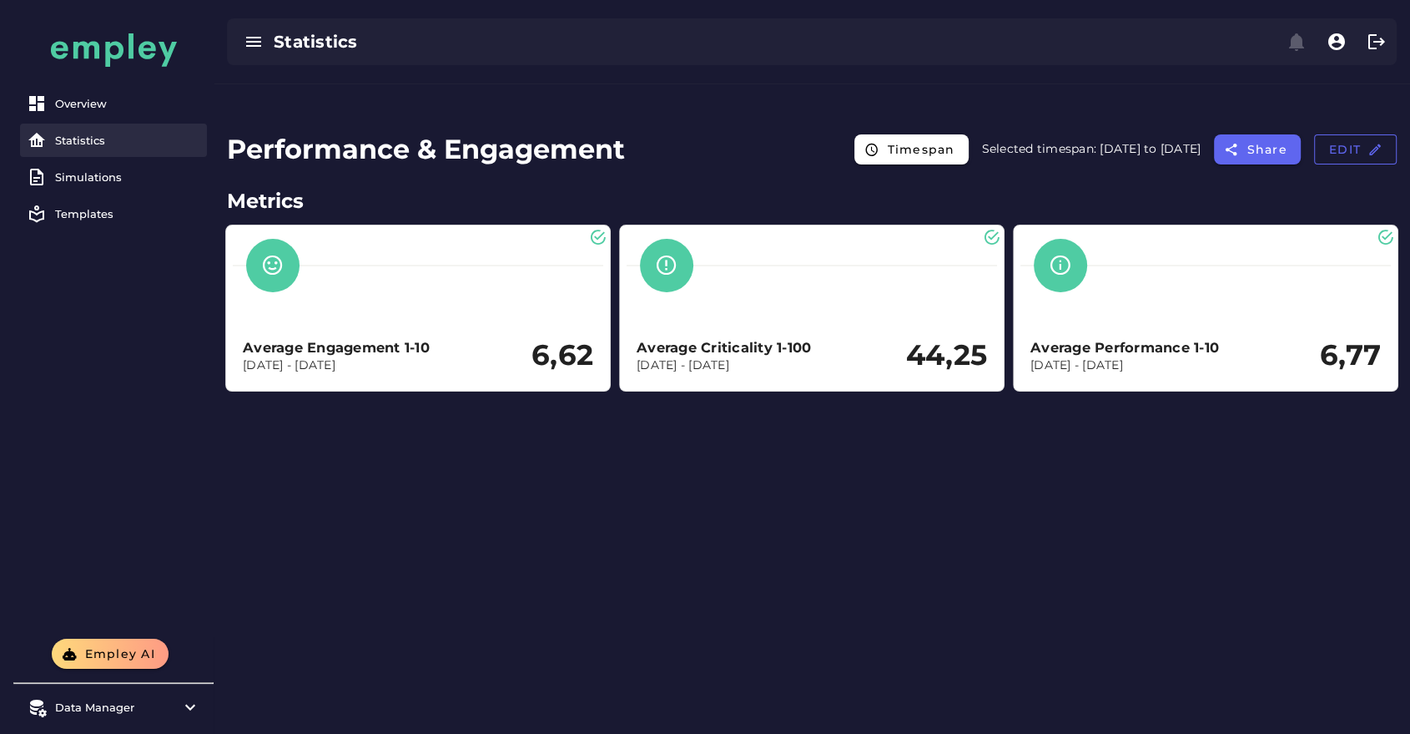 This screenshot has height=734, width=1410. I want to click on span: Empley AI, so click(119, 653).